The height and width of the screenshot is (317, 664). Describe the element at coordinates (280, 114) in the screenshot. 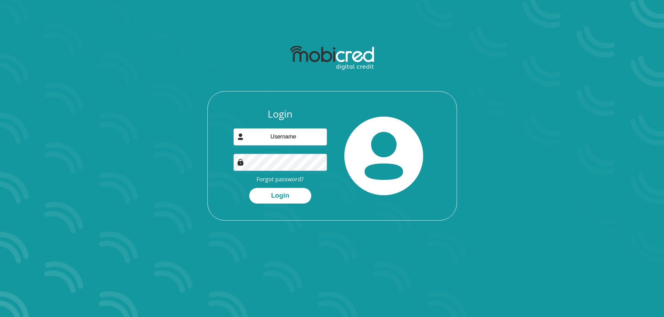

I see `h3: Login` at that location.